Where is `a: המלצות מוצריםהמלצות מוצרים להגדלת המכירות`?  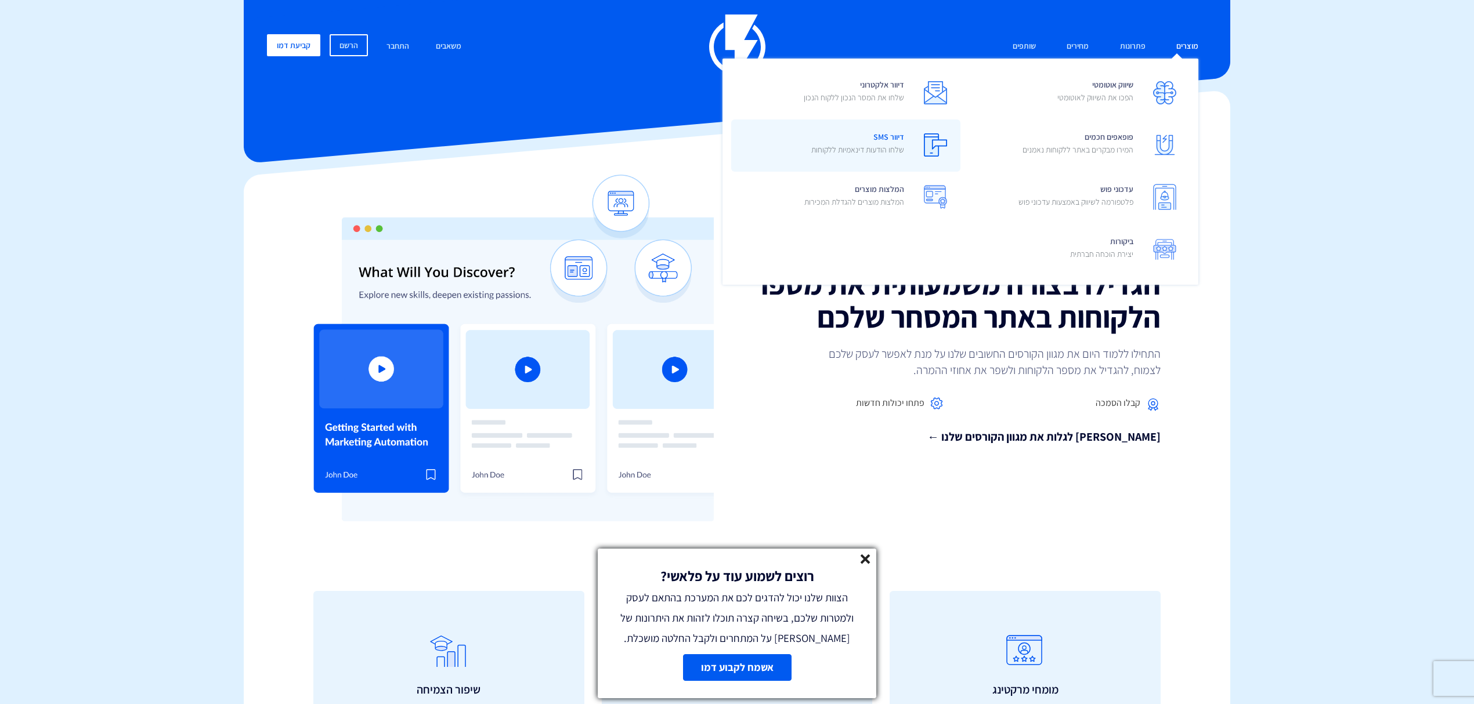 a: המלצות מוצריםהמלצות מוצרים להגדלת המכירות is located at coordinates (845, 198).